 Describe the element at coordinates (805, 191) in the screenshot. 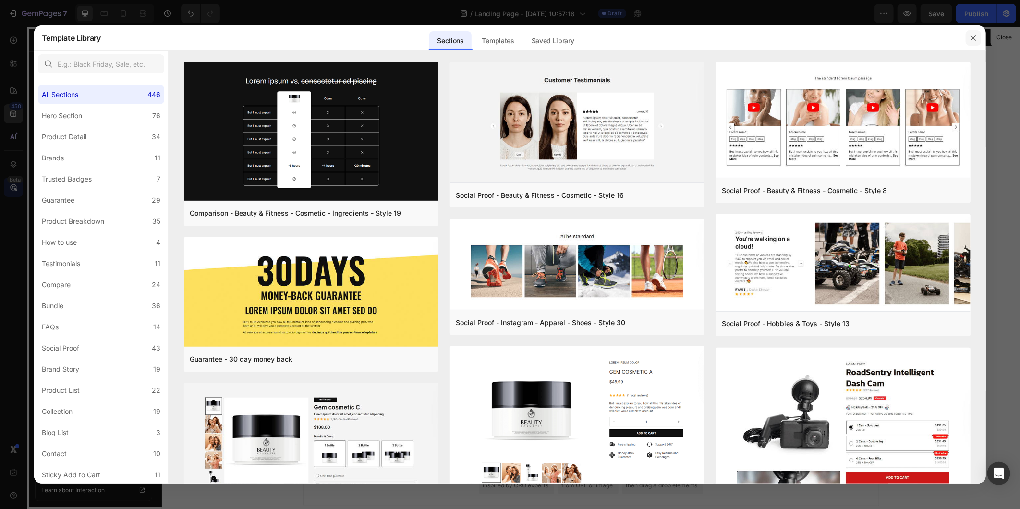

I see `div: Social Proof - Beauty & Fitness - Cosmetic - Style 8` at that location.